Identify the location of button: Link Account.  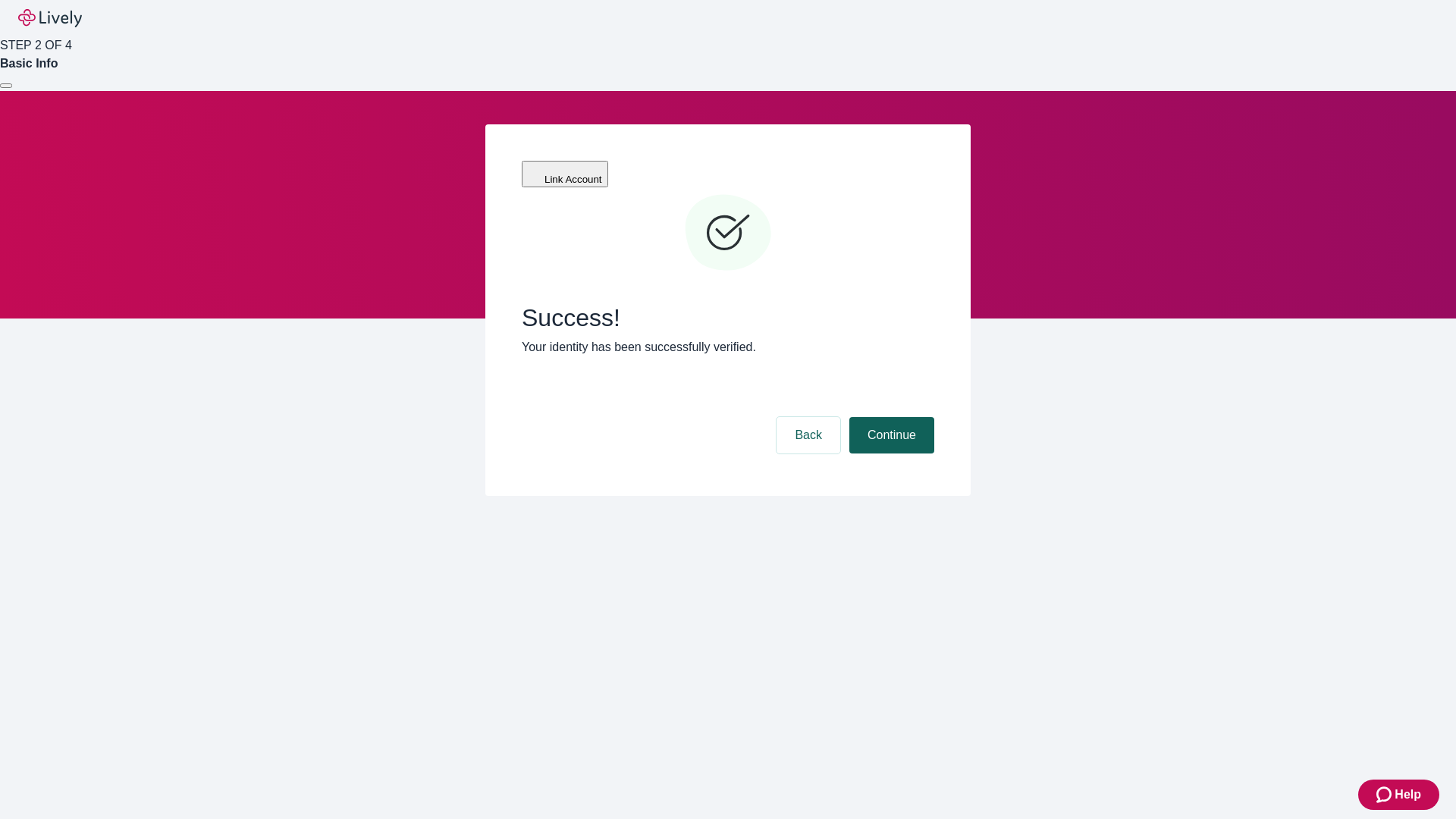
(565, 174).